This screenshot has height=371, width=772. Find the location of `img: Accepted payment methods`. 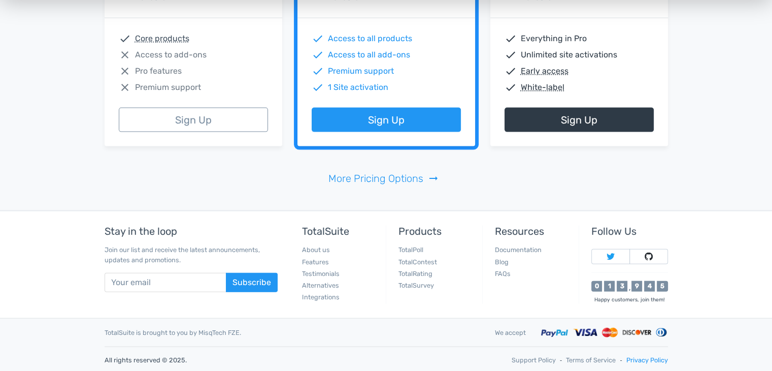

img: Accepted payment methods is located at coordinates (605, 332).